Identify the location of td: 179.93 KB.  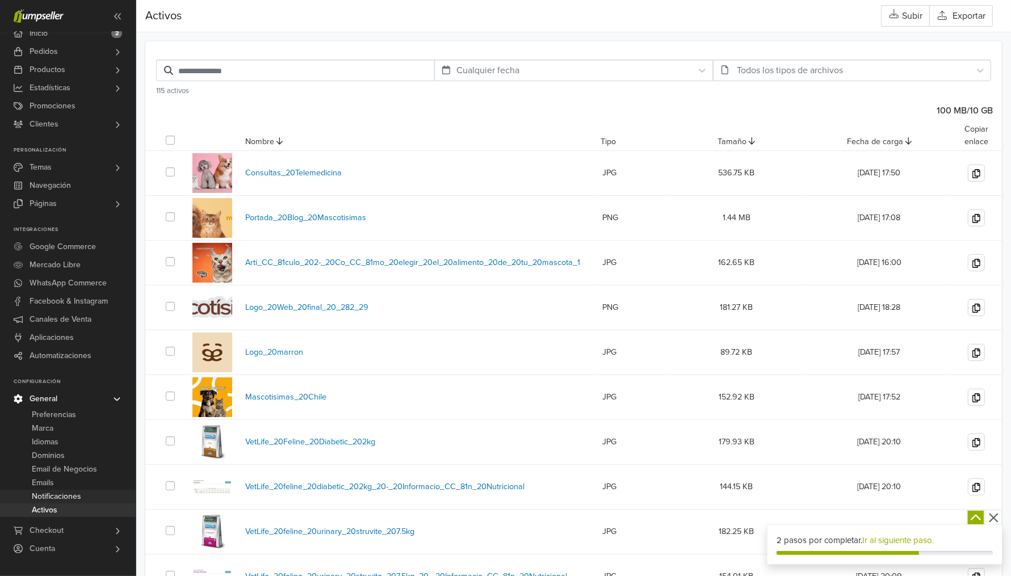
(737, 442).